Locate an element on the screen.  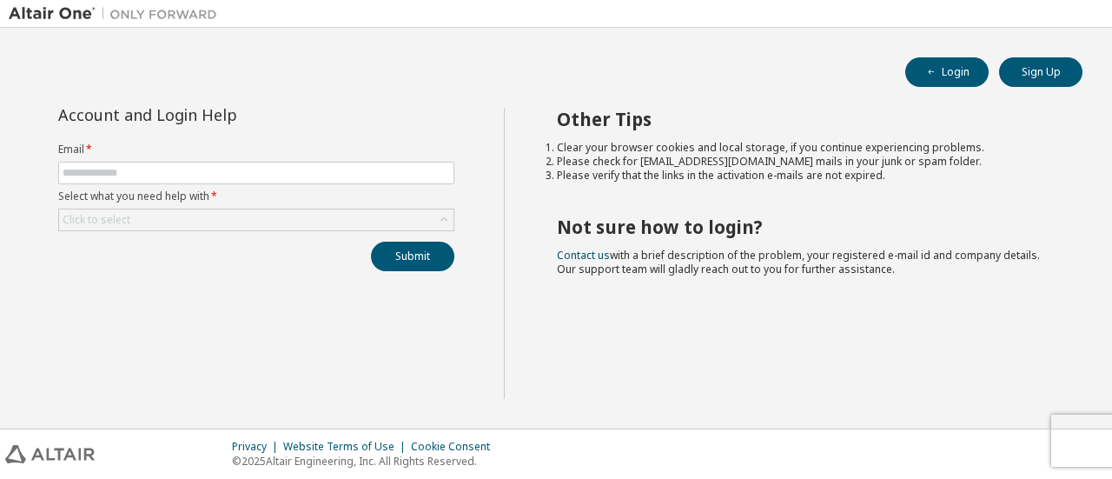
div: Website Terms of Use is located at coordinates (347, 447).